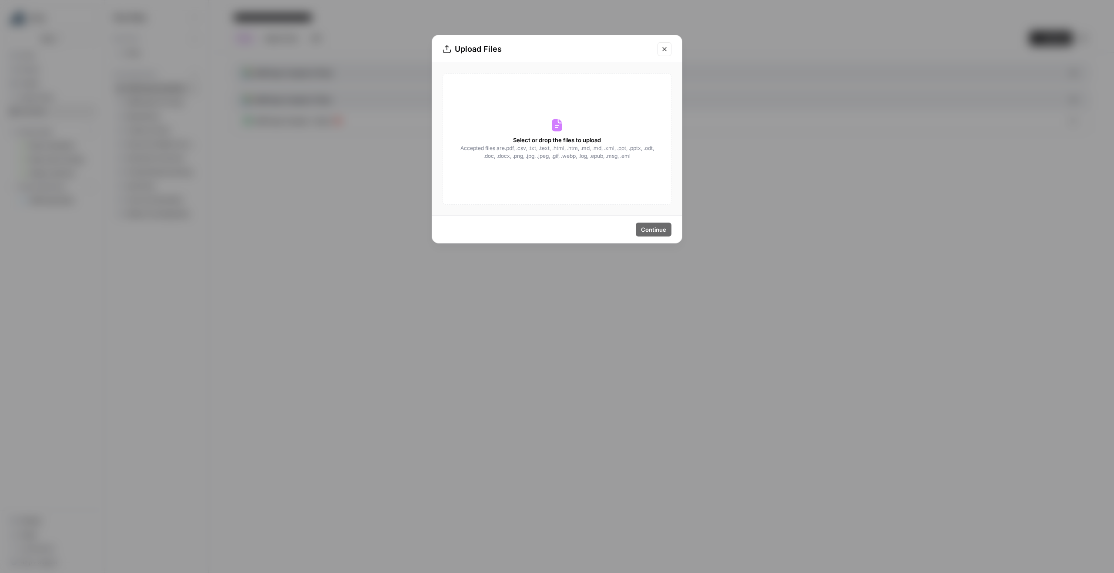 The image size is (1114, 573). Describe the element at coordinates (654, 230) in the screenshot. I see `button: Continue` at that location.